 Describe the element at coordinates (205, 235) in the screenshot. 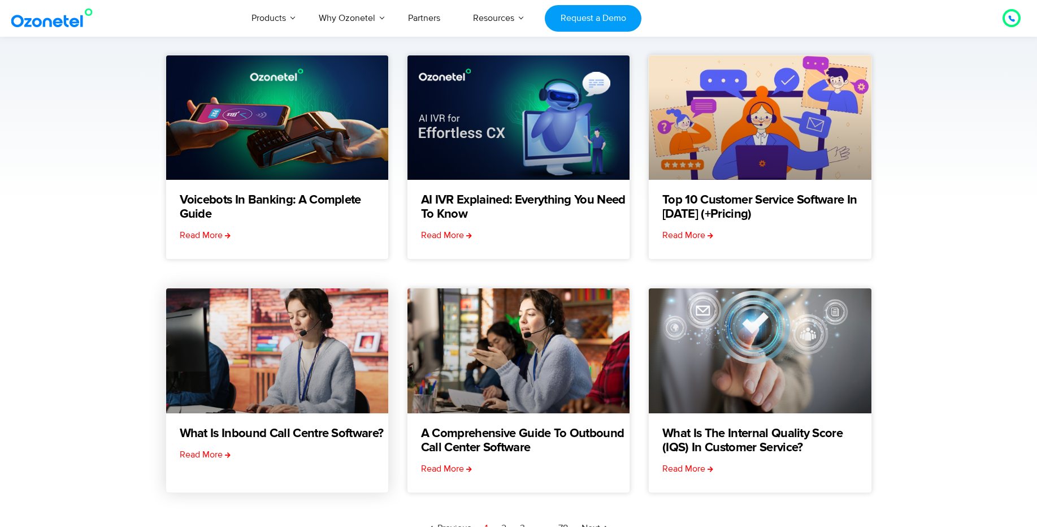

I see `a: Read more about Voicebots in Banking: A Complete Guide` at that location.